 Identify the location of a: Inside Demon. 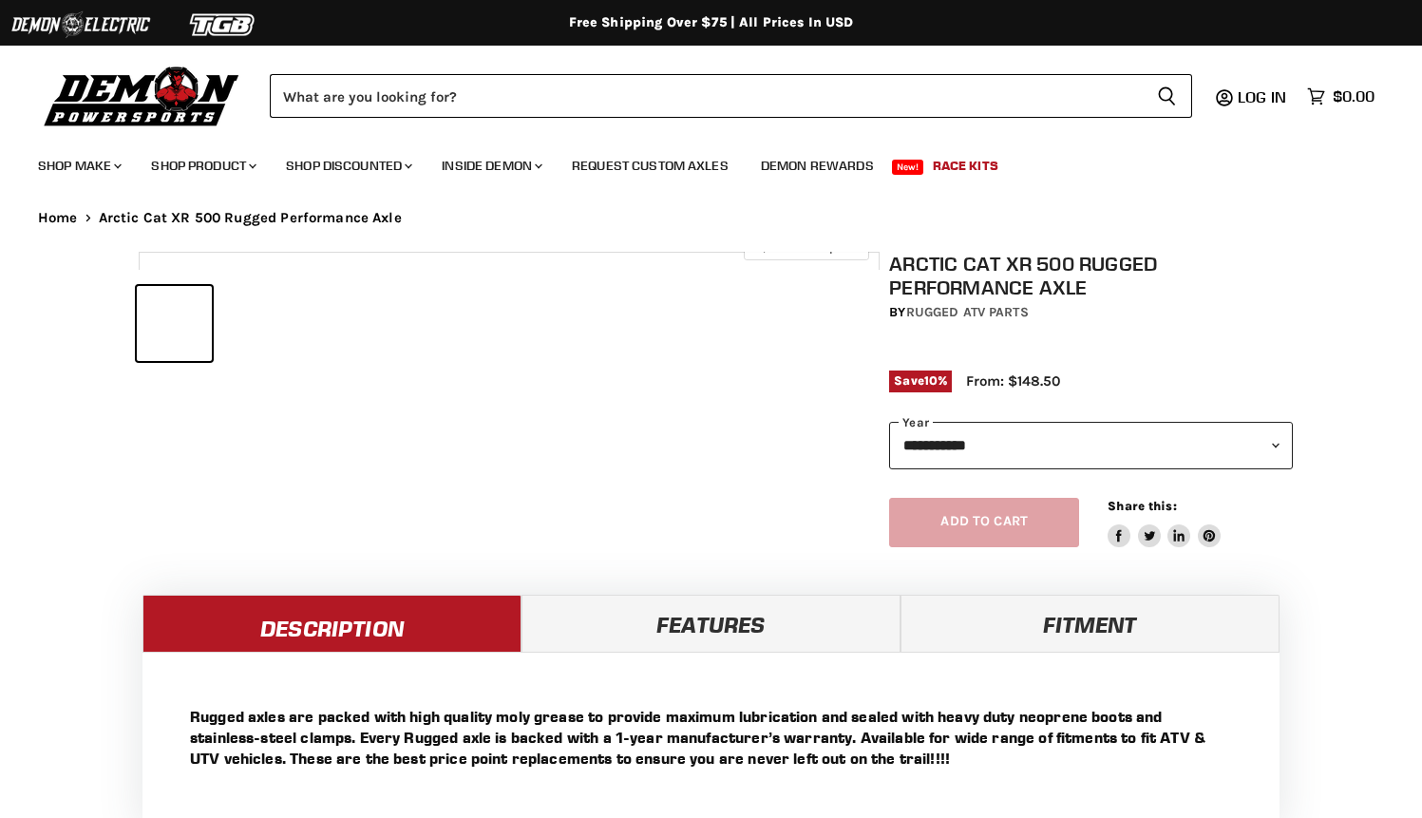
(490, 165).